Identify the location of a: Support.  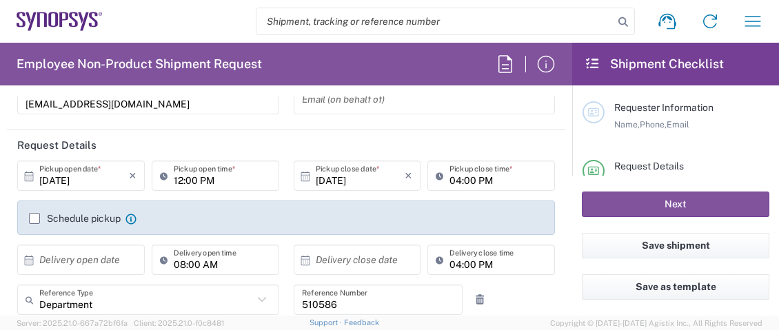
(327, 323).